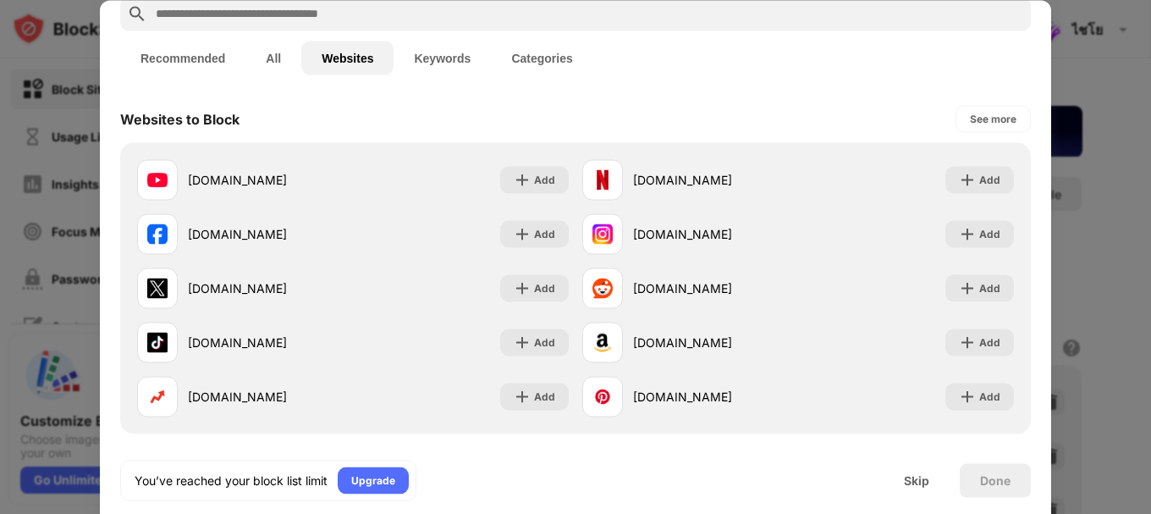  I want to click on div: Done, so click(995, 480).